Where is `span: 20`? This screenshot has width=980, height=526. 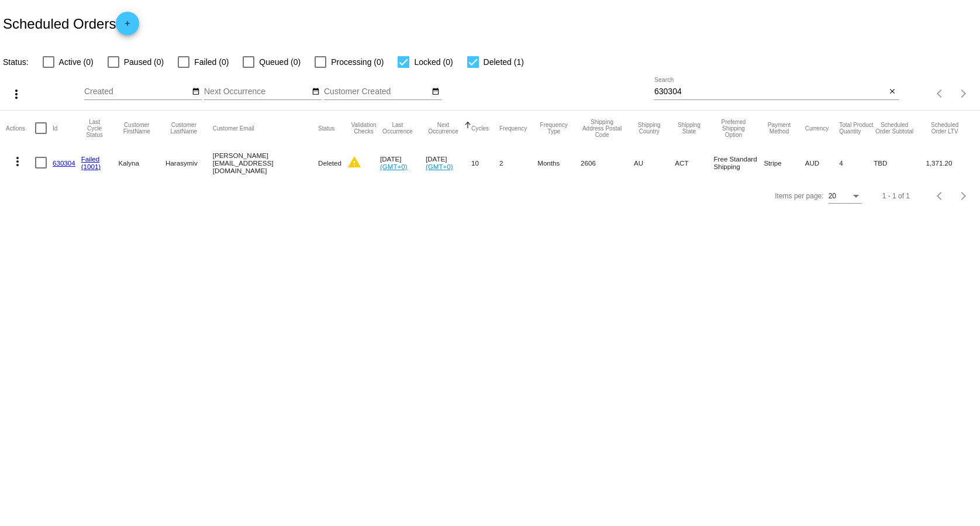 span: 20 is located at coordinates (832, 196).